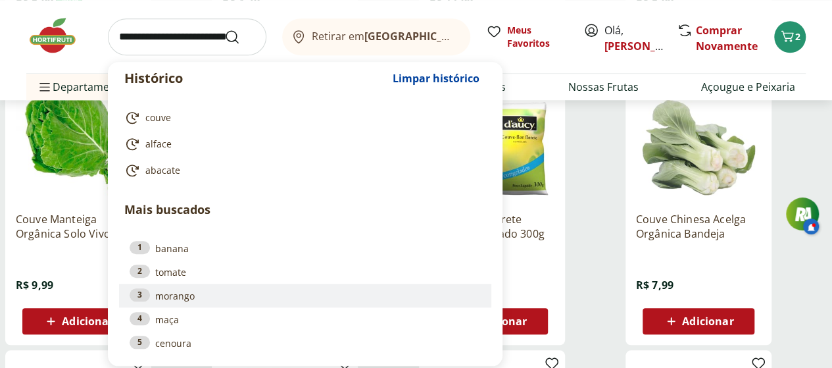  Describe the element at coordinates (305, 272) in the screenshot. I see `a: 2tomate` at that location.